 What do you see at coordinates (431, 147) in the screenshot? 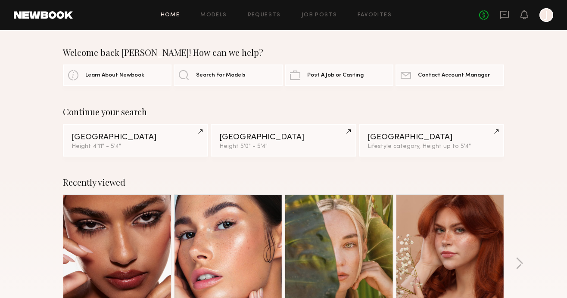
I see `div: Lifestyle category, Height up to 5'4"` at bounding box center [431, 147].